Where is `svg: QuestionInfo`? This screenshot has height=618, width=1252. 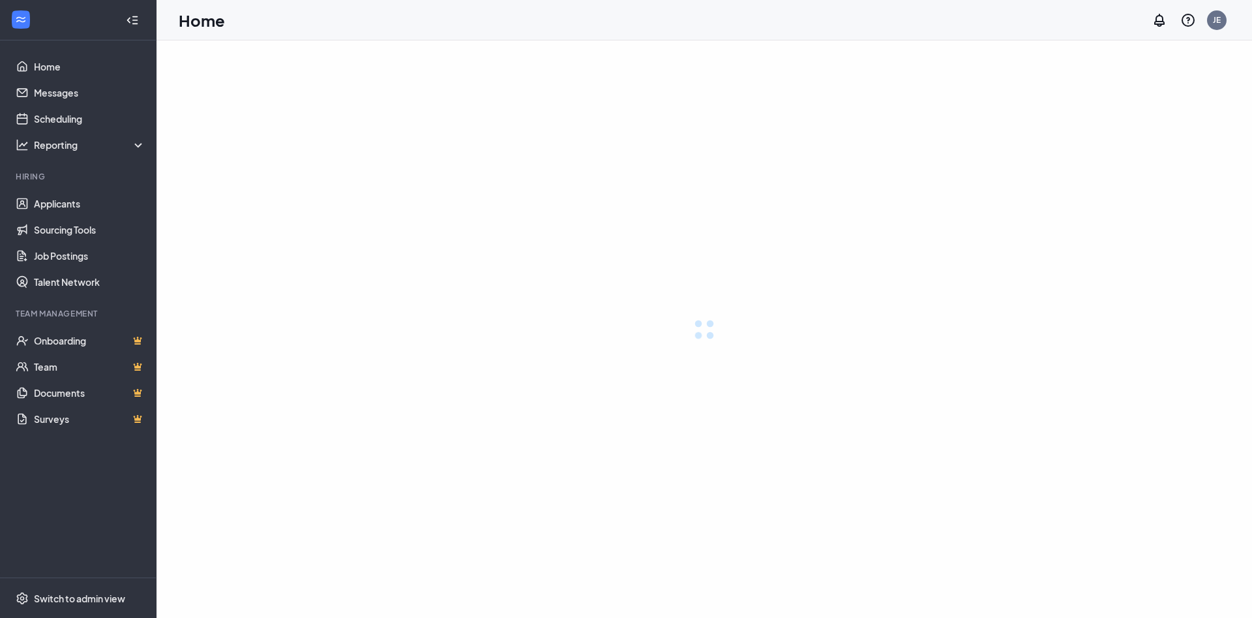 svg: QuestionInfo is located at coordinates (1188, 20).